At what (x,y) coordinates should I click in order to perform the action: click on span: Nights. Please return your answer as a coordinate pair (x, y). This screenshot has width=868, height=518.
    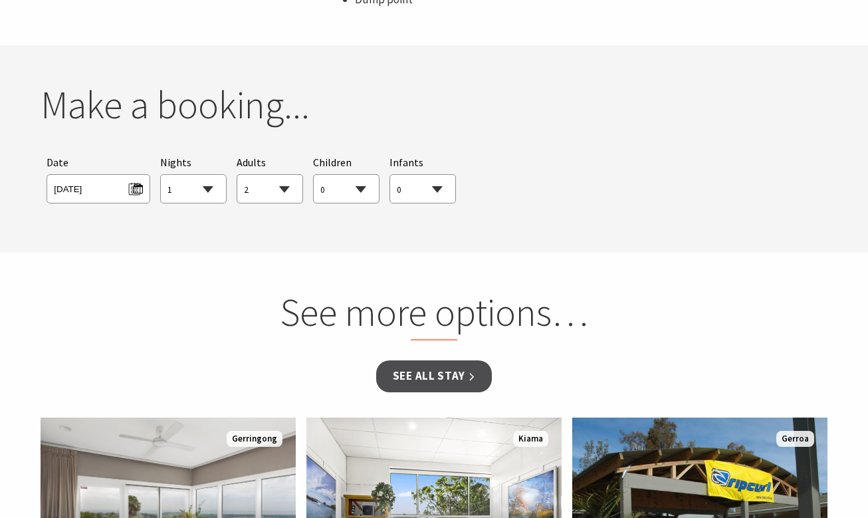
    Looking at the image, I should click on (176, 163).